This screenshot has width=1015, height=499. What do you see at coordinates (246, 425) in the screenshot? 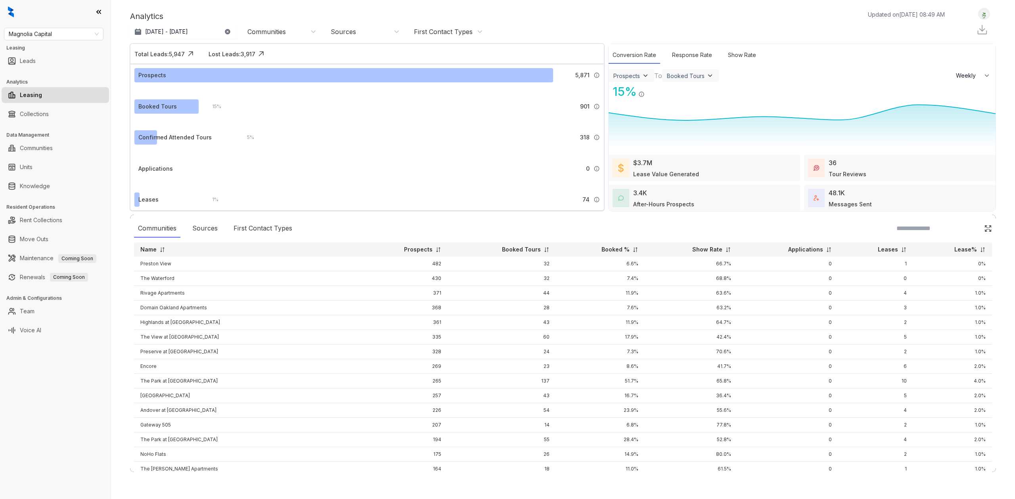
I see `td: Gateway 505` at bounding box center [246, 425].